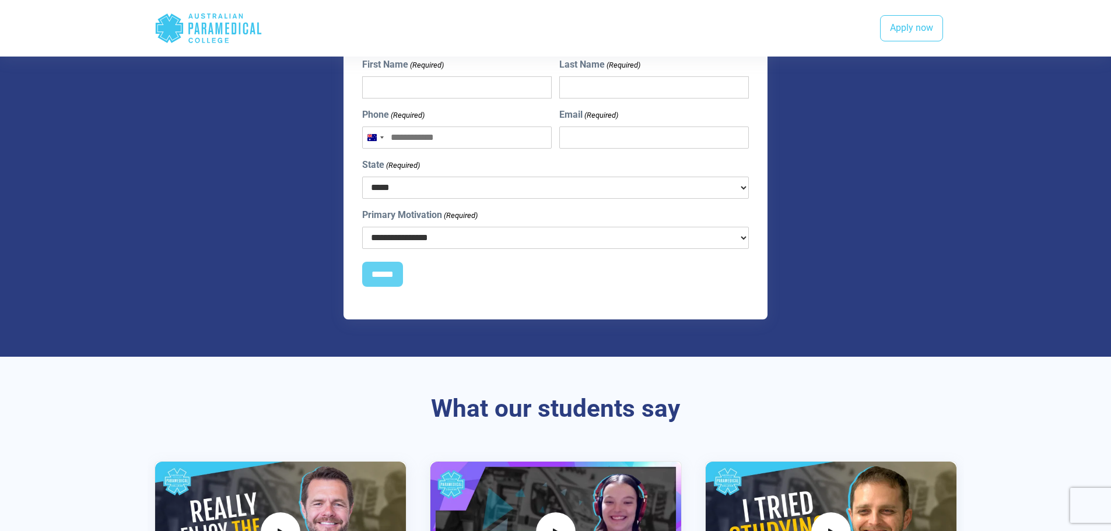  I want to click on label: Primary Motivation, so click(420, 215).